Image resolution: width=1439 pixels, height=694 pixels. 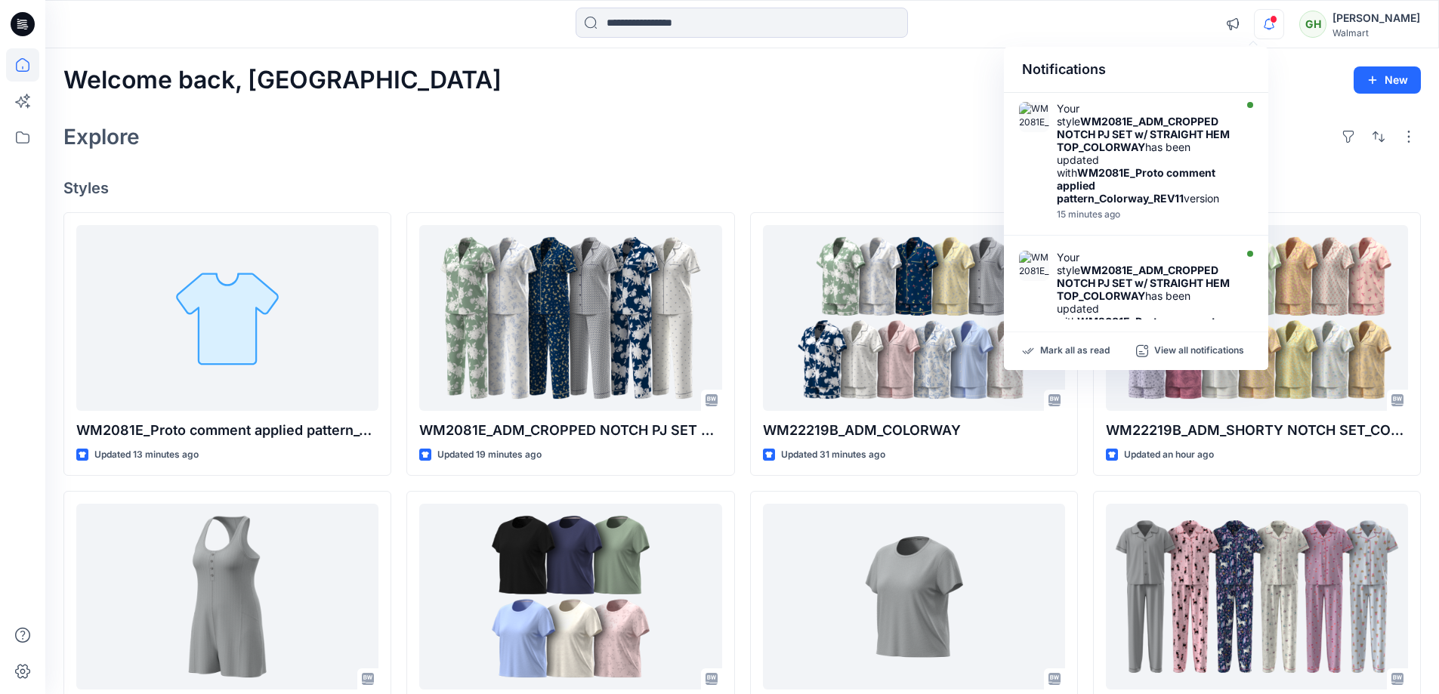 I want to click on p: Updated 13 minutes ago, so click(x=147, y=455).